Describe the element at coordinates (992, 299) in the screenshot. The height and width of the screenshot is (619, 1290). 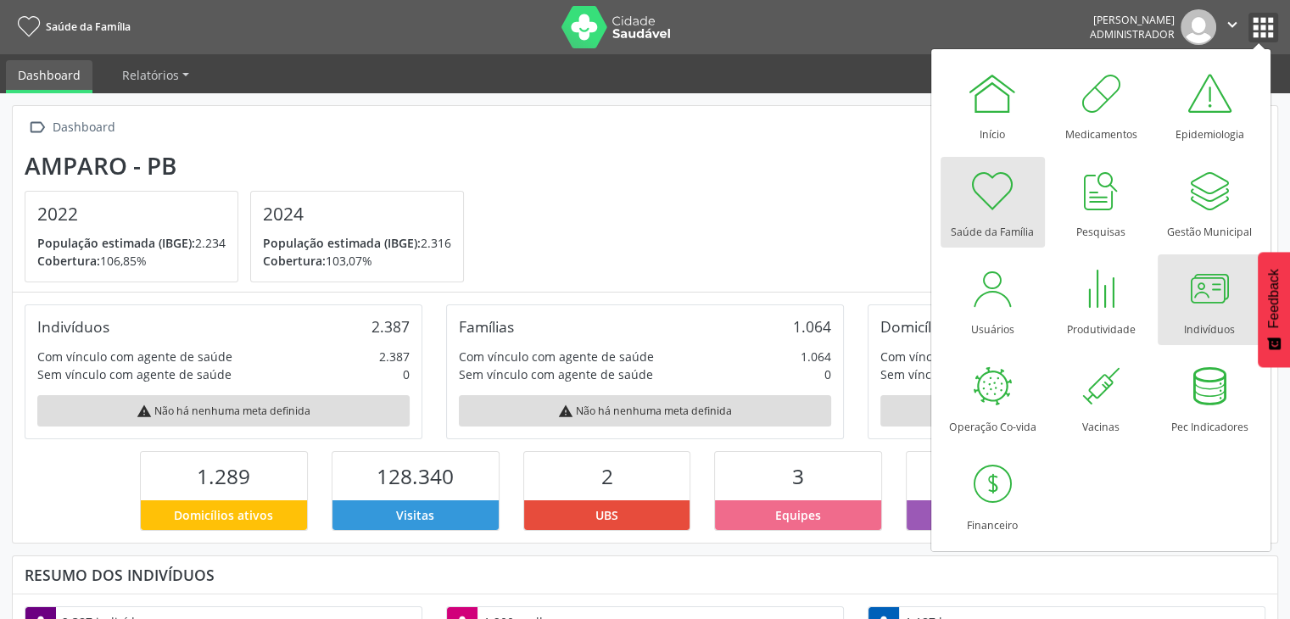
I see `a: Usuários` at that location.